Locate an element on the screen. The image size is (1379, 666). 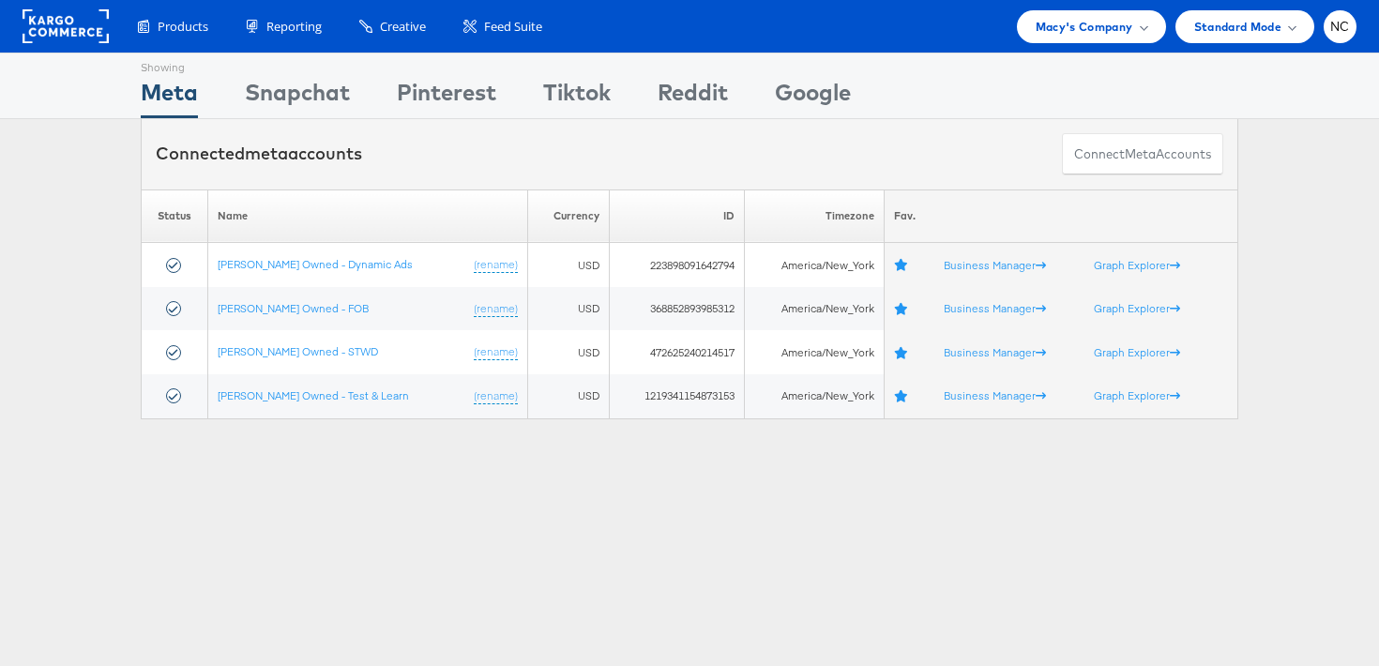
span: Reporting is located at coordinates (294, 26).